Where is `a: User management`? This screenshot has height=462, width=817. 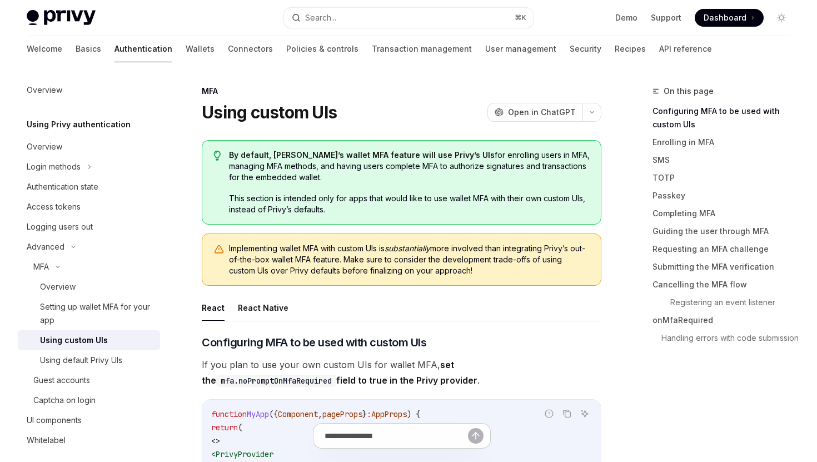
a: User management is located at coordinates (521, 49).